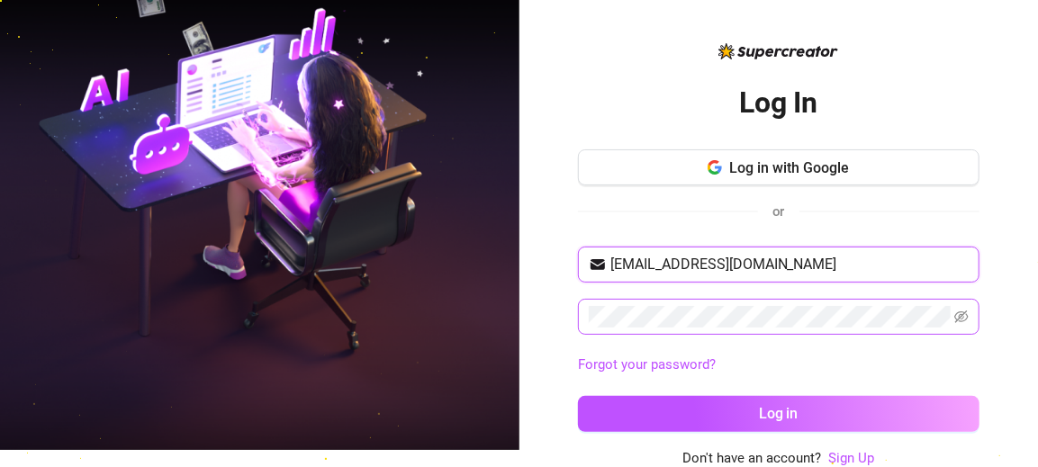 The image size is (1038, 467). I want to click on span: or, so click(779, 212).